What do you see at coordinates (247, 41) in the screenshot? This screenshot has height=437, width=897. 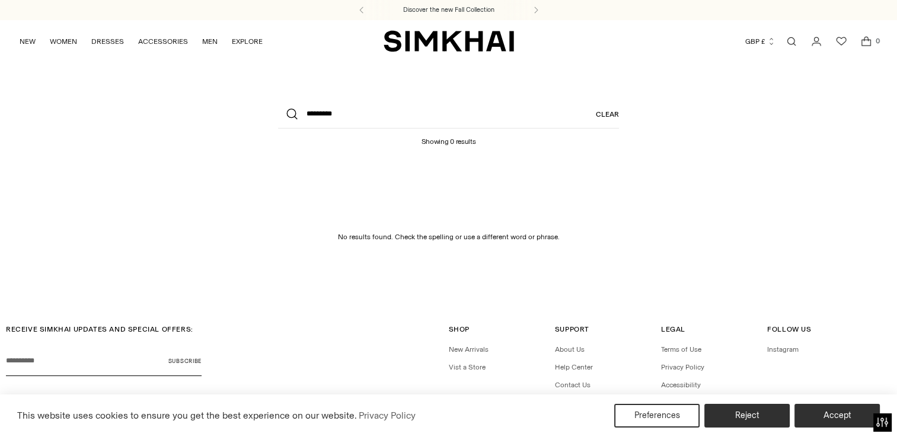 I see `a: EXPLORE` at bounding box center [247, 41].